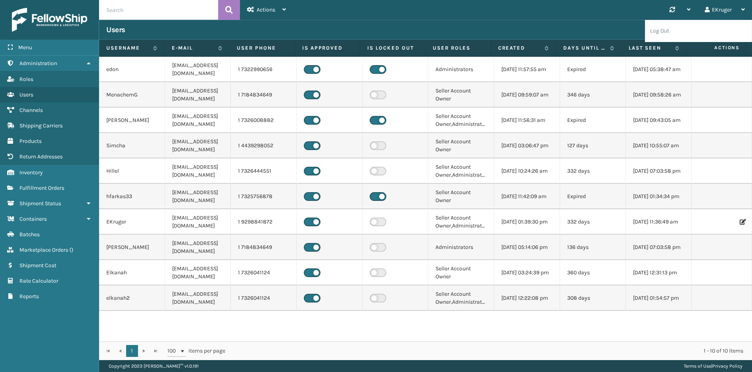  What do you see at coordinates (132, 273) in the screenshot?
I see `td: Elkanah` at bounding box center [132, 273].